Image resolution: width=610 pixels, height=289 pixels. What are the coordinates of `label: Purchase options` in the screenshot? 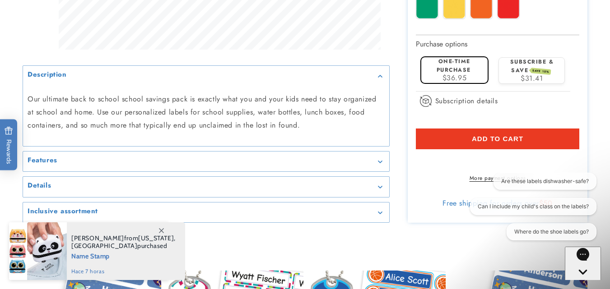 It's located at (441, 44).